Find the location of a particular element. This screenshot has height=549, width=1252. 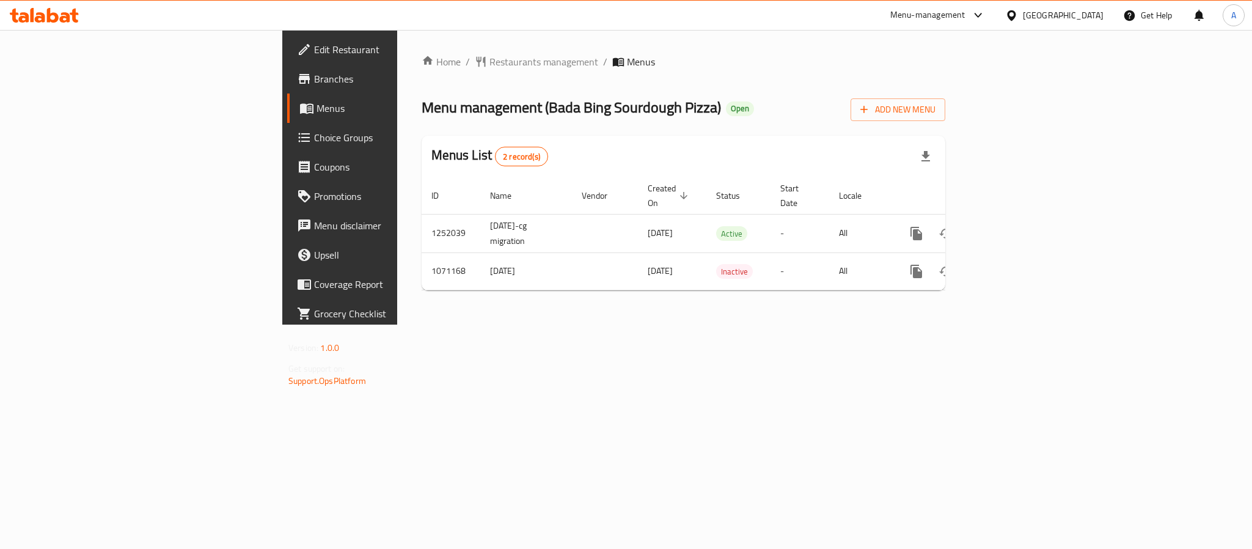

div: Total records count is located at coordinates (521, 156).